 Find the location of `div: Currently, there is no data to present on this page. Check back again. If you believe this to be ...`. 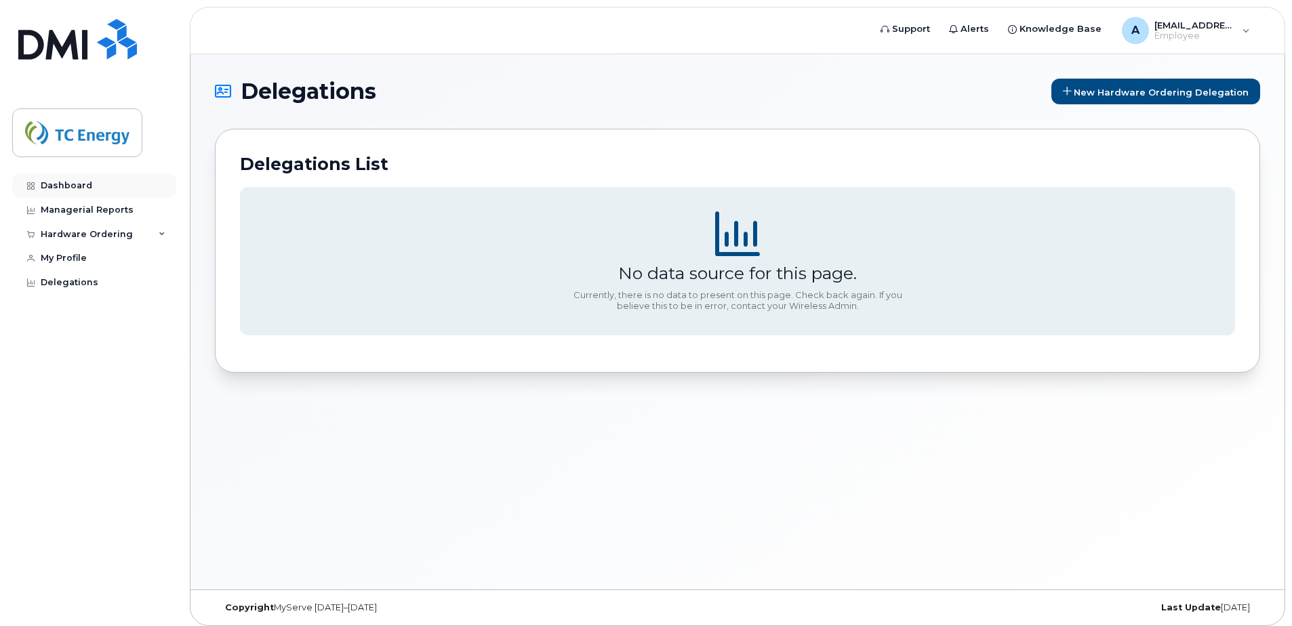

div: Currently, there is no data to present on this page. Check back again. If you believe this to be ... is located at coordinates (737, 300).